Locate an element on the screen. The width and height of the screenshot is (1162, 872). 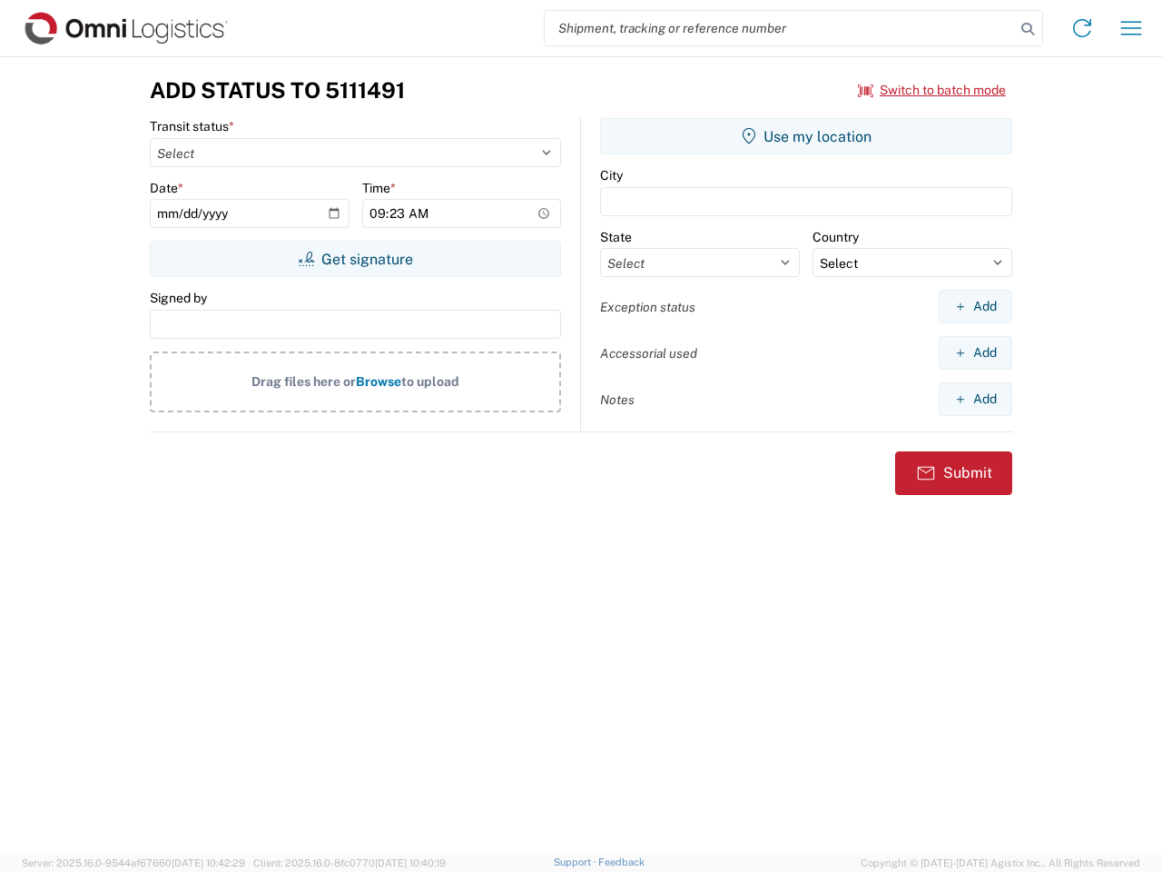
span: Server: 2025.16.0-9544af67660 is located at coordinates (133, 862).